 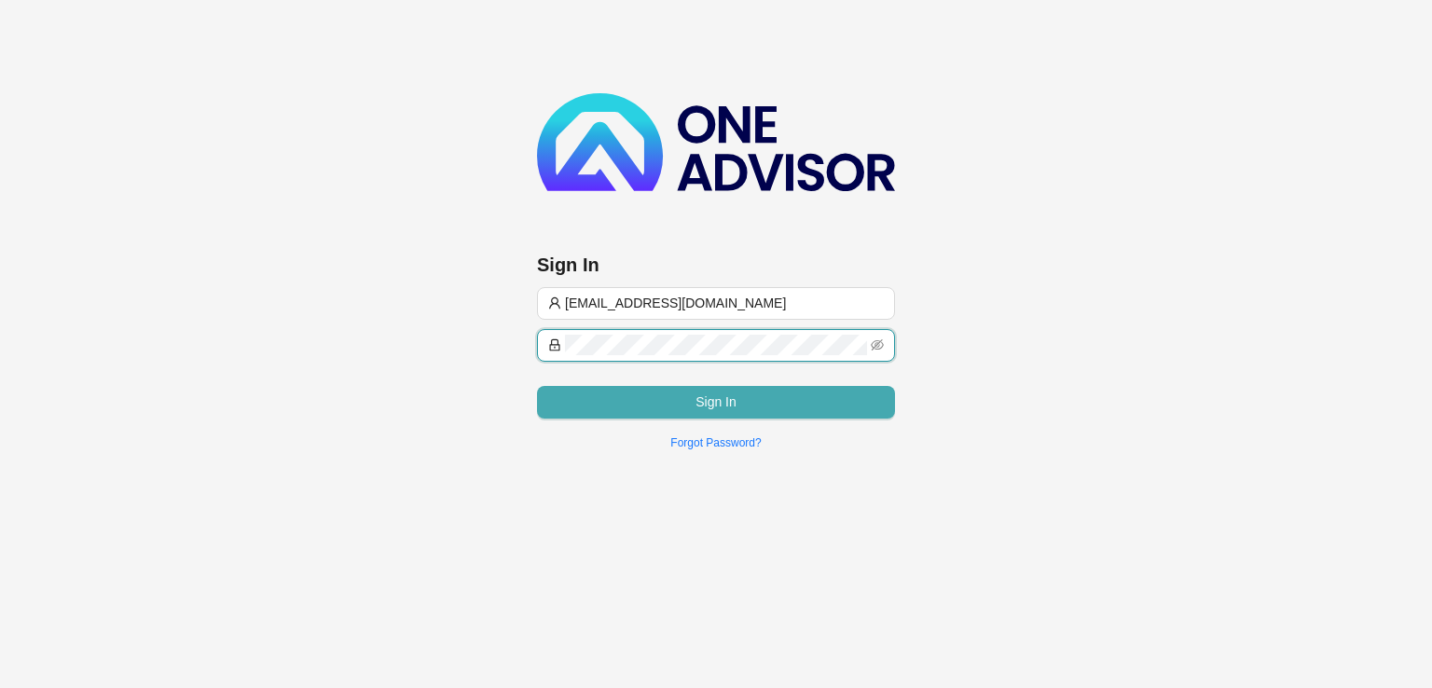 What do you see at coordinates (555, 345) in the screenshot?
I see `span: lock` at bounding box center [555, 345].